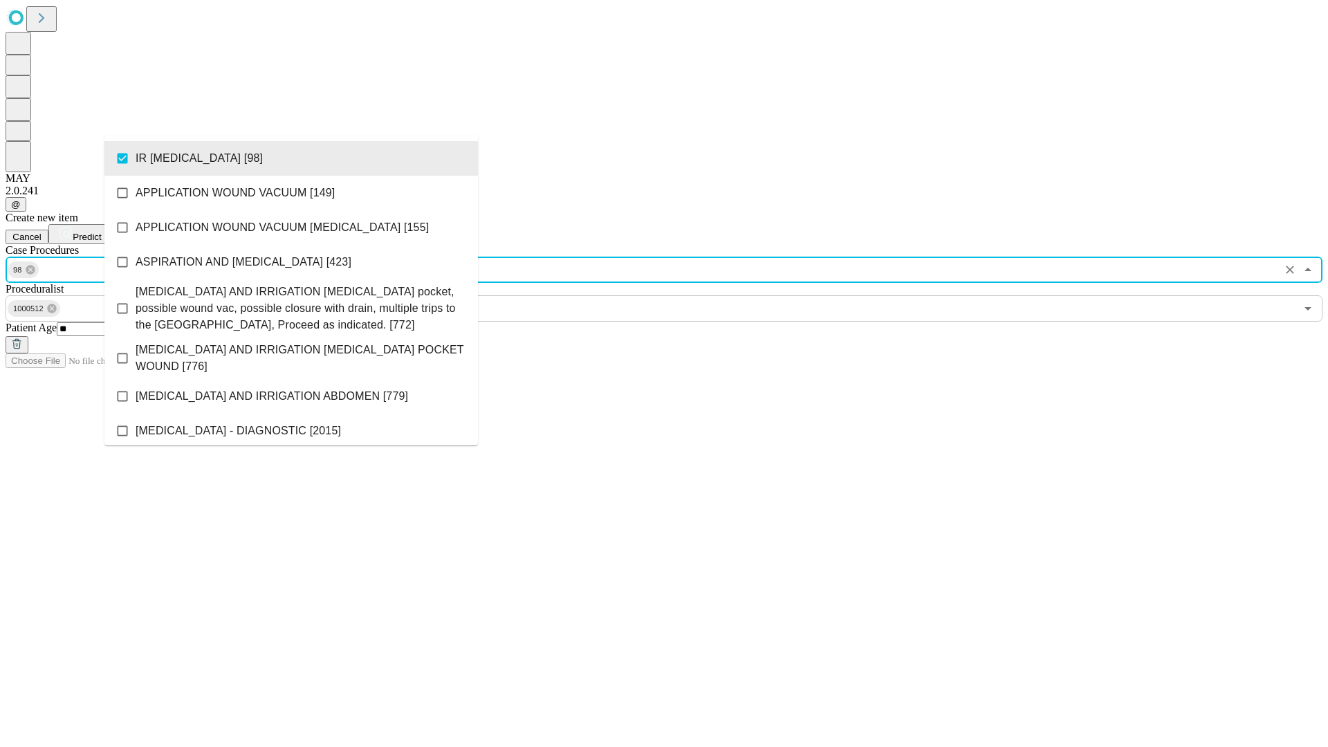  I want to click on span: APPLICATION WOUND VACUUM [149], so click(235, 193).